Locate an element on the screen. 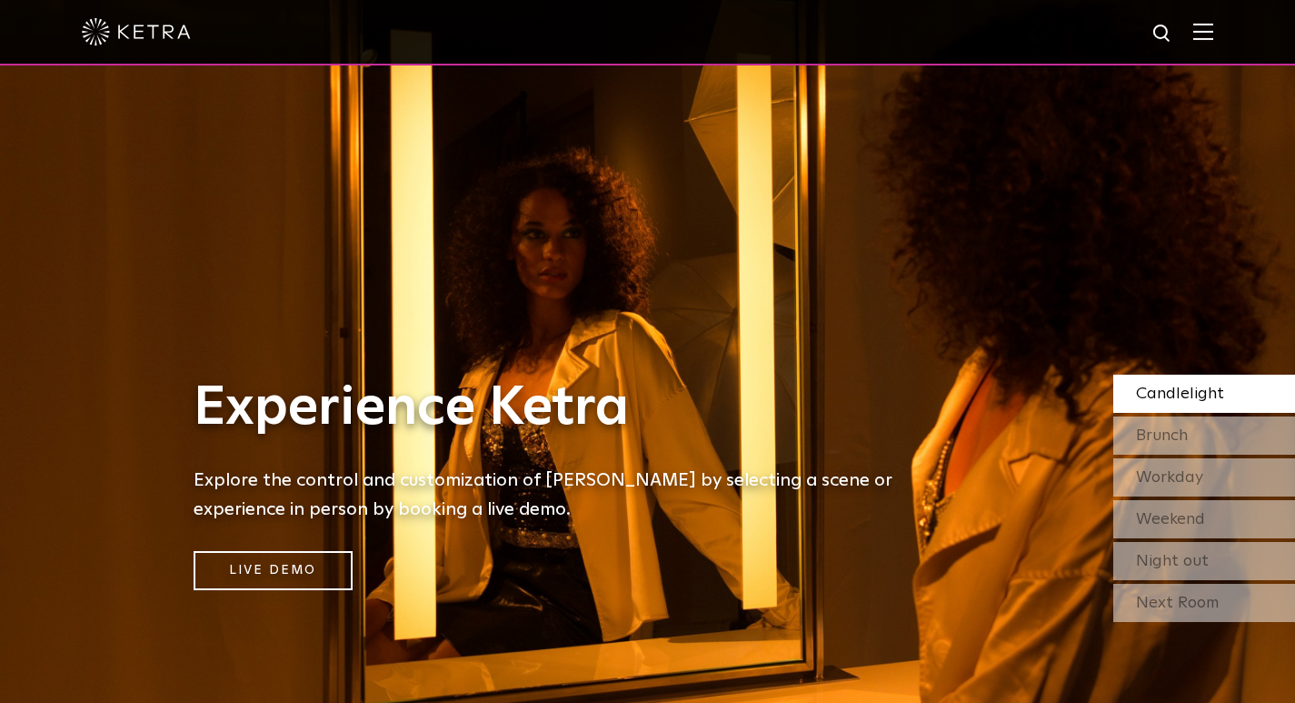  img: ketra-logo-2019-white is located at coordinates (136, 32).